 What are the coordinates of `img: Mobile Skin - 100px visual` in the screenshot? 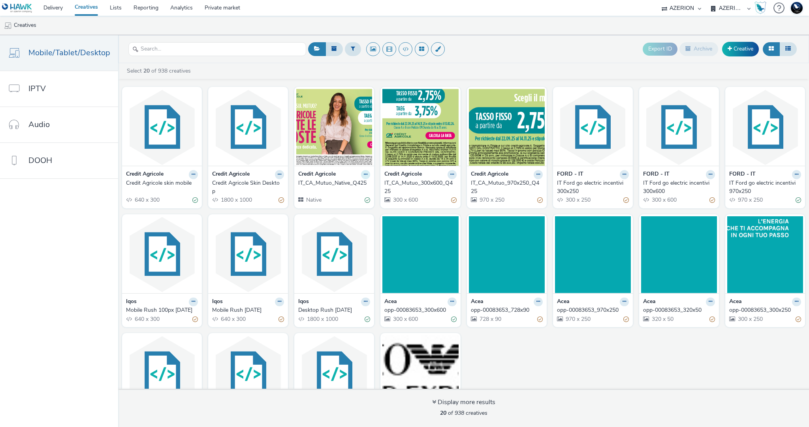 It's located at (162, 374).